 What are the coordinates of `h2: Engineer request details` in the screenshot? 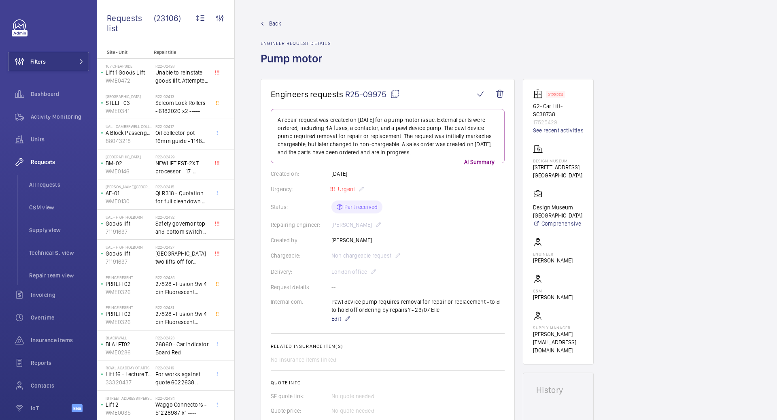 It's located at (296, 43).